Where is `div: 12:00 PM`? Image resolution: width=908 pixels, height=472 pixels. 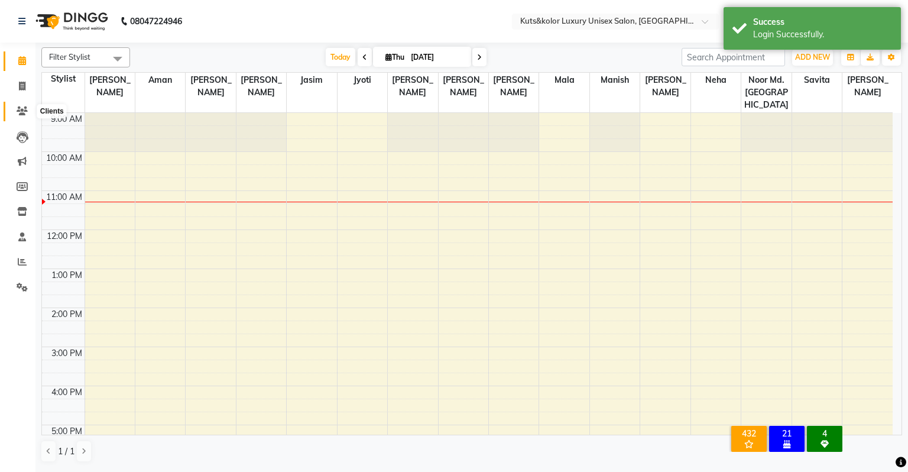 div: 12:00 PM is located at coordinates (64, 236).